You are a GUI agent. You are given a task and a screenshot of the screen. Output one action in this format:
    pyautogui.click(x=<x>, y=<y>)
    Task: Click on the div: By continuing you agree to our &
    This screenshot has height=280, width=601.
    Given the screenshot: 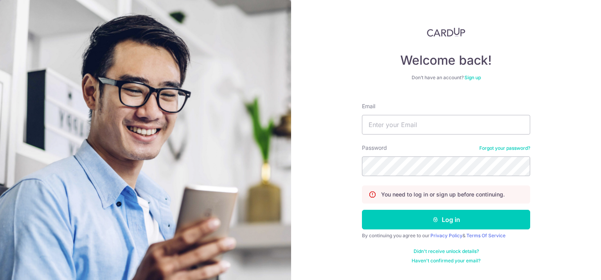 What is the action you would take?
    pyautogui.click(x=446, y=235)
    